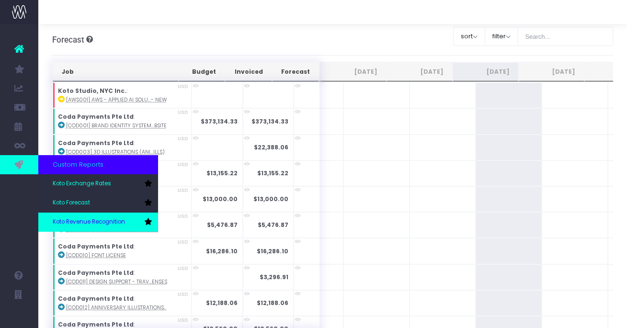 This screenshot has height=328, width=627. I want to click on span: Koto Exchange Rates, so click(82, 184).